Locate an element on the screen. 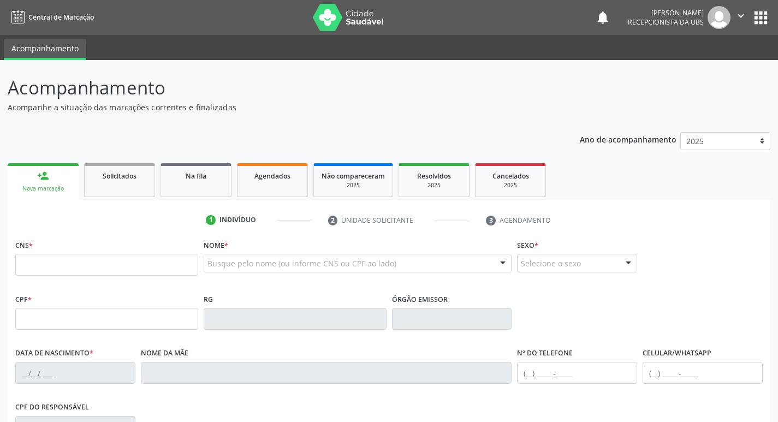 Image resolution: width=778 pixels, height=422 pixels. label: CNS is located at coordinates (24, 245).